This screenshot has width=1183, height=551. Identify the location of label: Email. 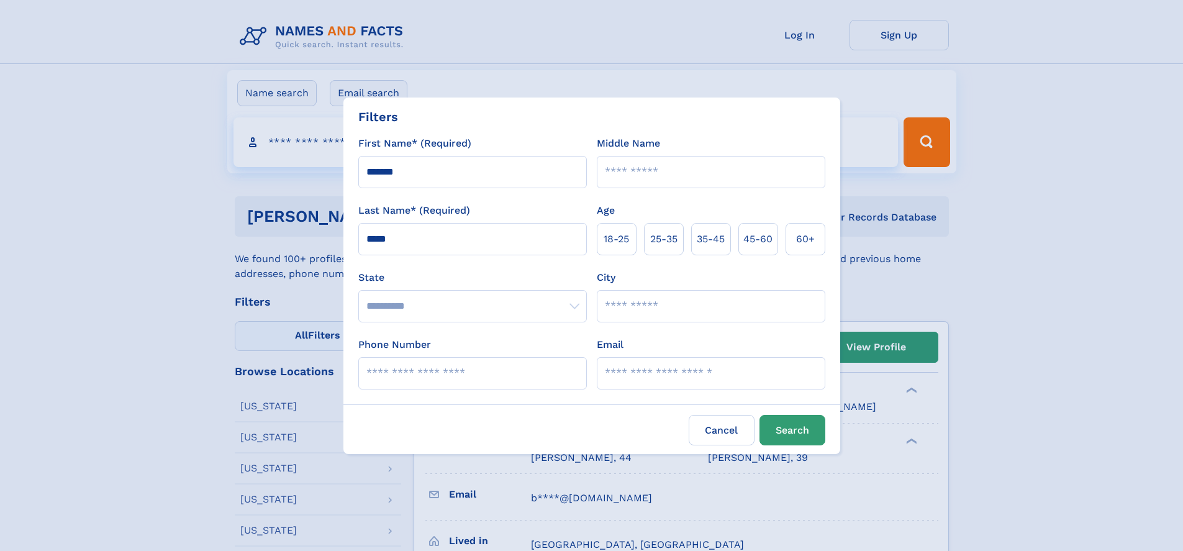
(610, 345).